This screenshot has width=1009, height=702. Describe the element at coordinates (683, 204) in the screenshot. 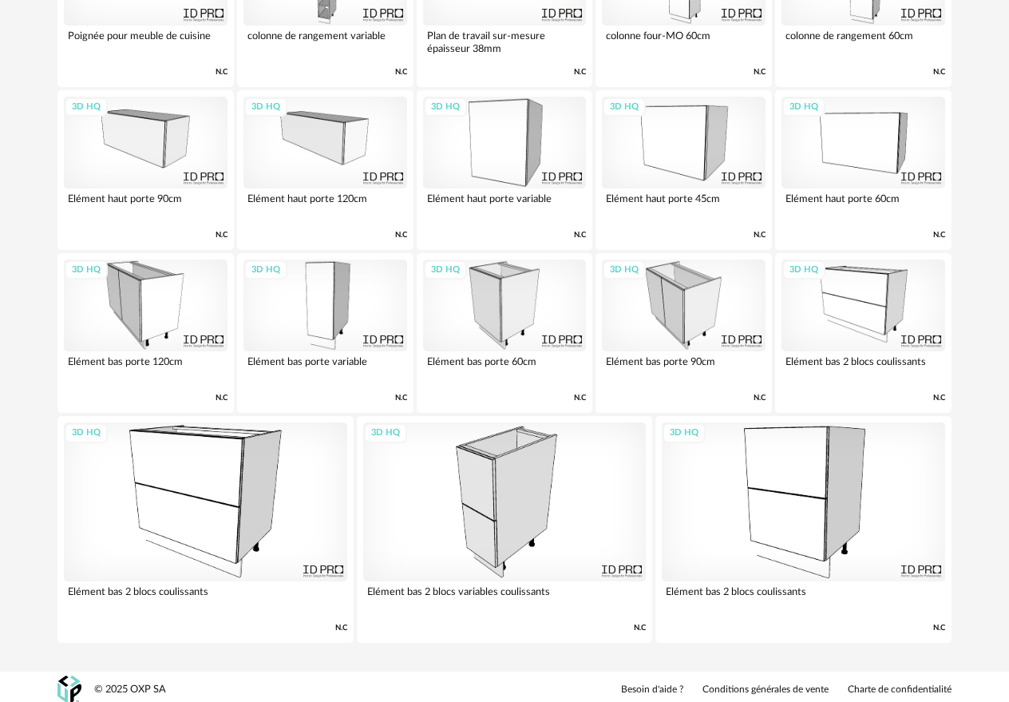

I see `div: Elément haut porte 45cm` at that location.